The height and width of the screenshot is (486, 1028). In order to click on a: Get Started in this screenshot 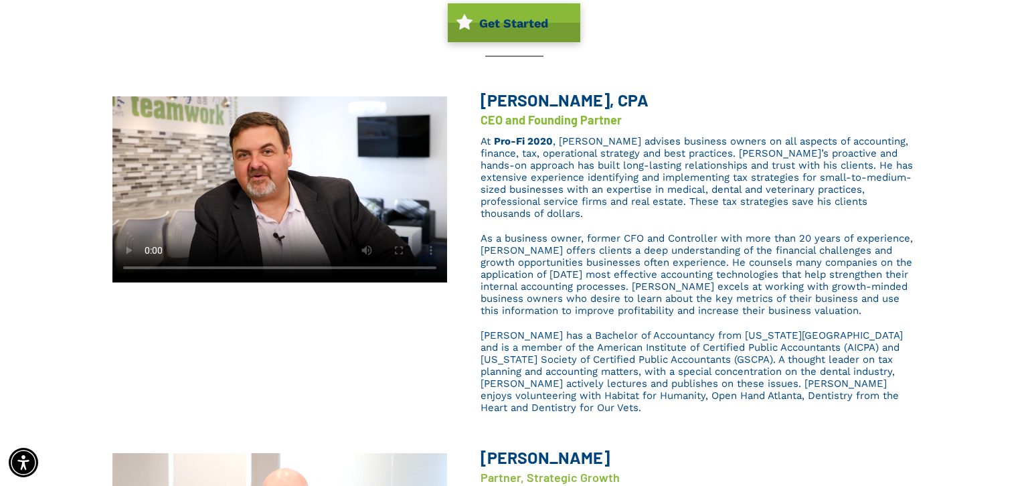, I will do `click(514, 23)`.